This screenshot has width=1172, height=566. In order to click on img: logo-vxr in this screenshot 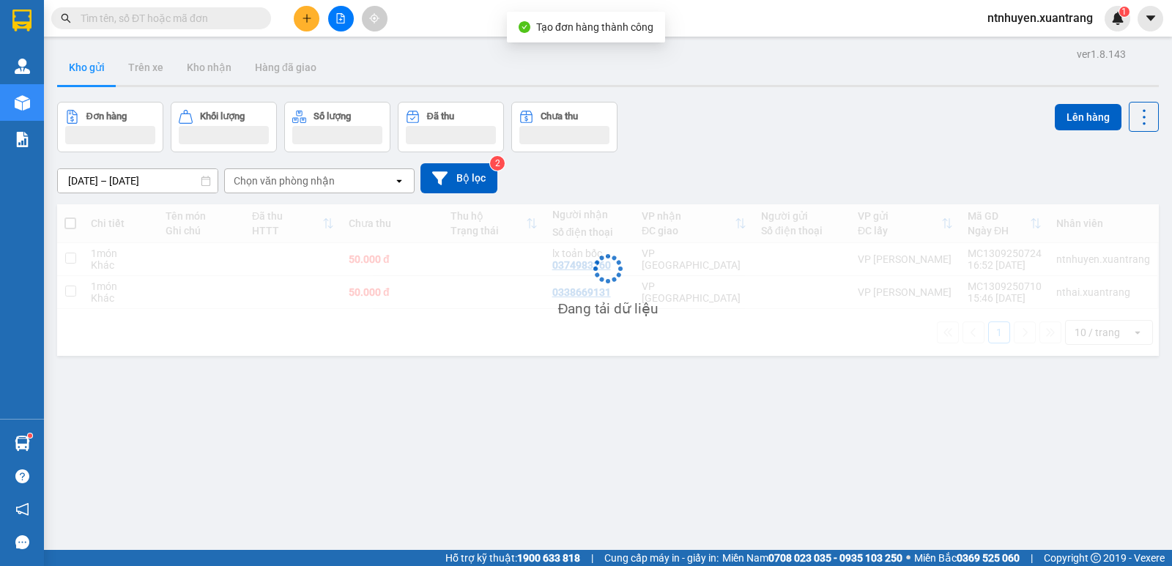, I will do `click(22, 21)`.